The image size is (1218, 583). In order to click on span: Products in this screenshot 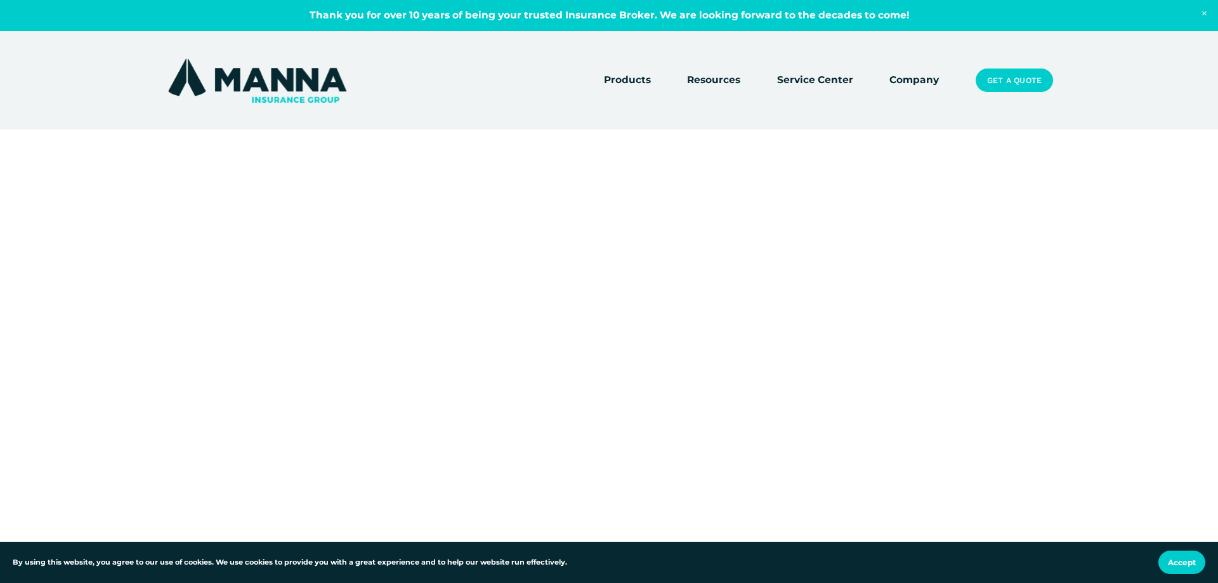, I will do `click(627, 80)`.